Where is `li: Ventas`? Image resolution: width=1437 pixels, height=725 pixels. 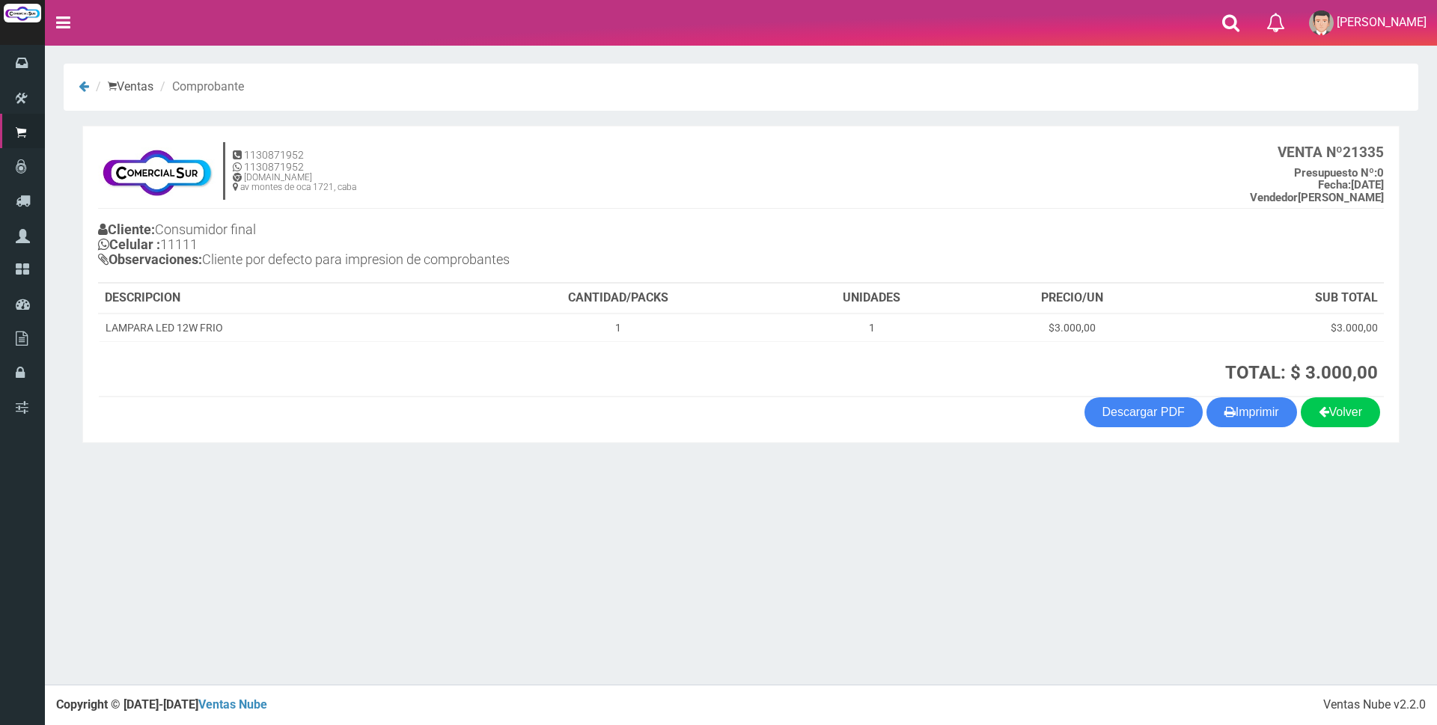 li: Ventas is located at coordinates (123, 87).